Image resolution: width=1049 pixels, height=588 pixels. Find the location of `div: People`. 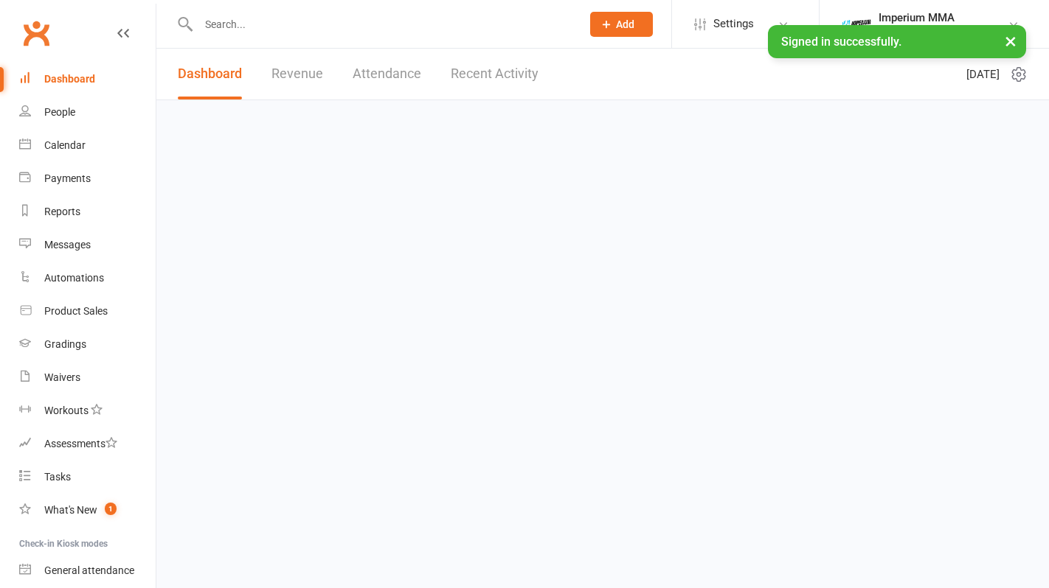

div: People is located at coordinates (60, 112).